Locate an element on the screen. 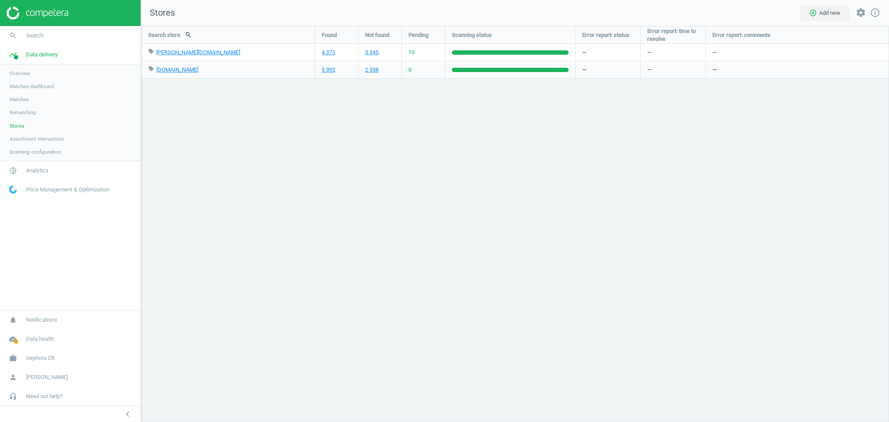 This screenshot has width=889, height=422. span: Error report: time to resolve is located at coordinates (673, 35).